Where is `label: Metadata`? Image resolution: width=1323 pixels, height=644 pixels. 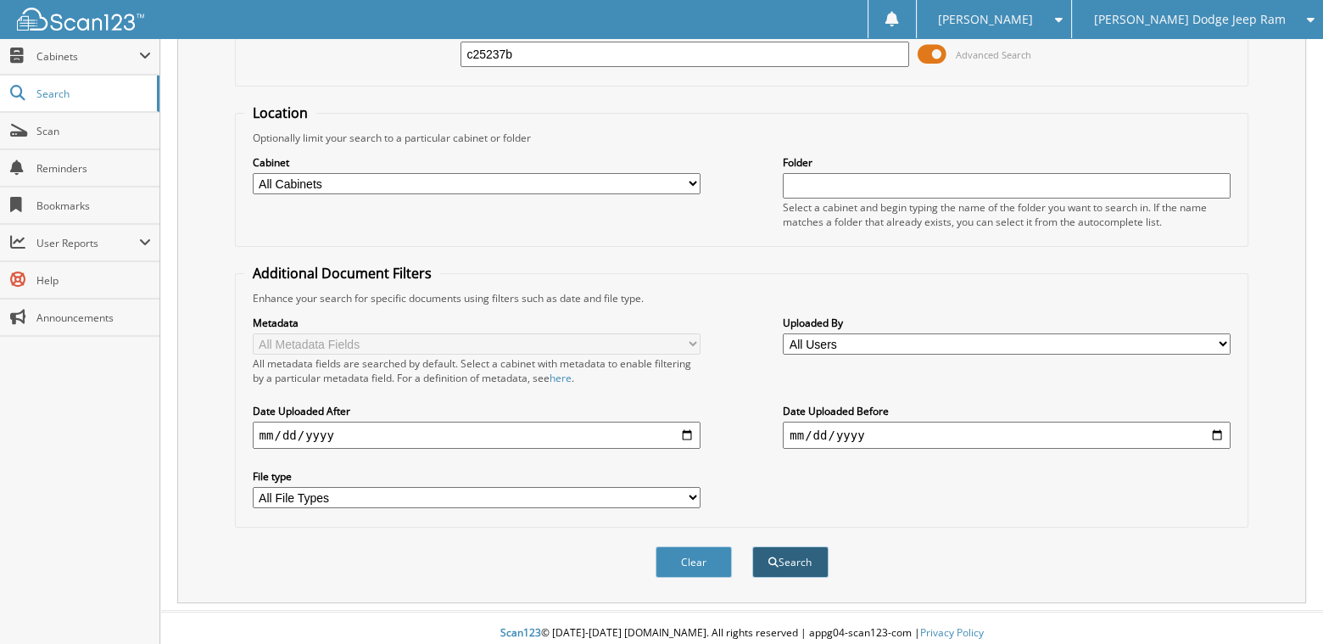
label: Metadata is located at coordinates (477, 322).